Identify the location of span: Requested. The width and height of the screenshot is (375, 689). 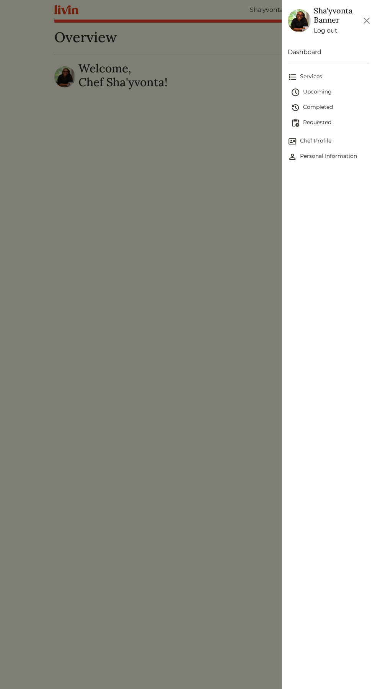
(330, 123).